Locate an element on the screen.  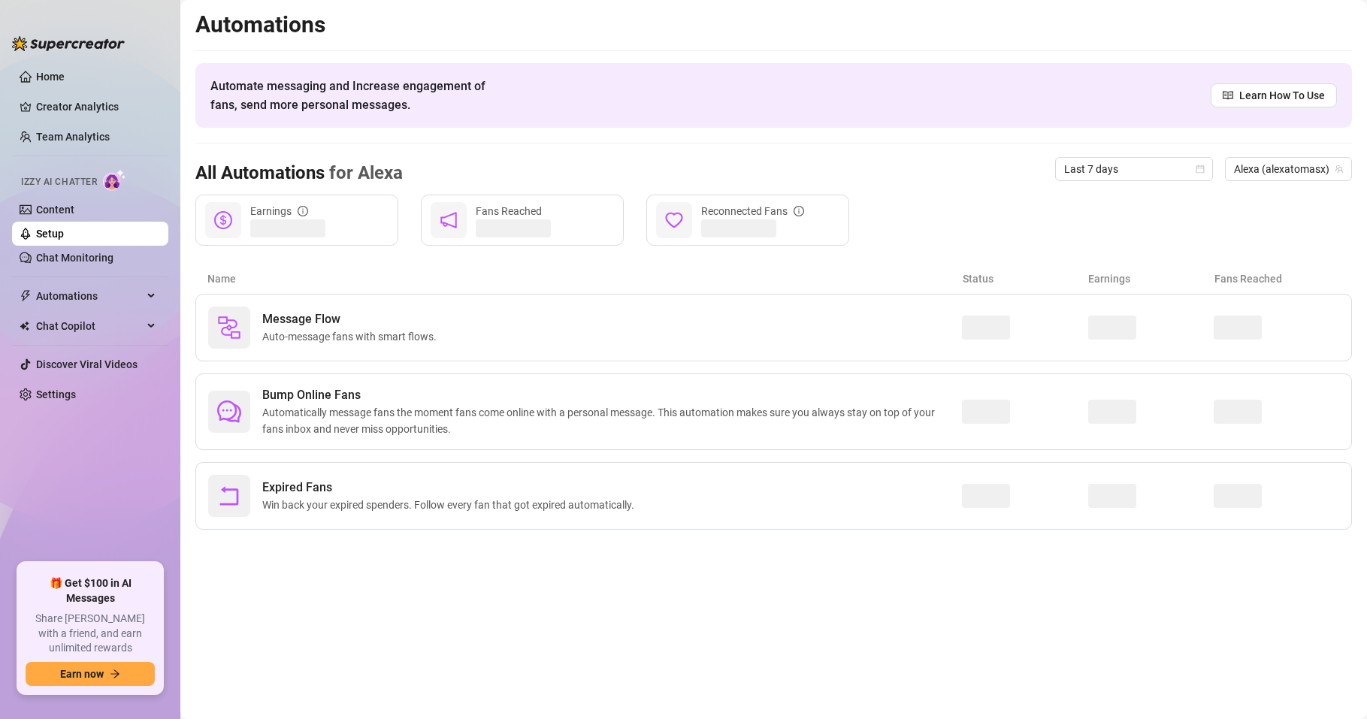
span: Win back your expired spenders. Follow every fan that got expired automatically. is located at coordinates (451, 505).